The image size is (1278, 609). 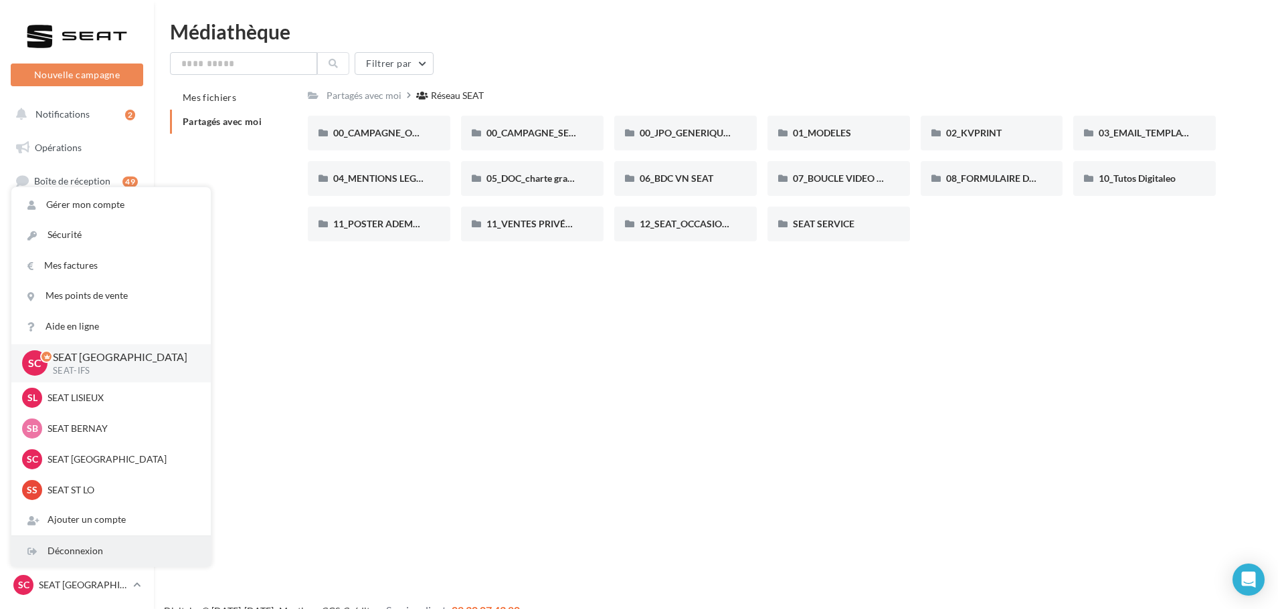 I want to click on span: 00_JPO_GENERIQUE IBIZA ARONA, so click(x=715, y=132).